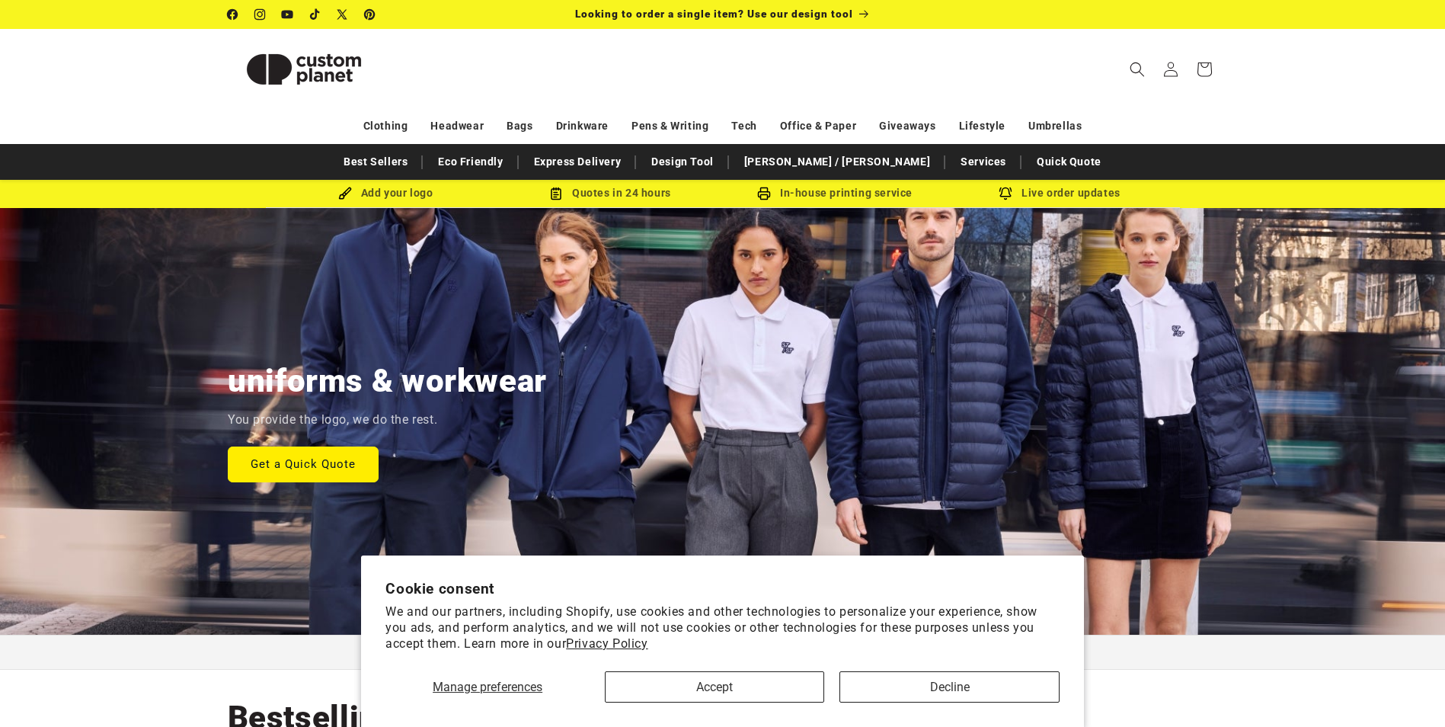 This screenshot has width=1445, height=727. I want to click on a: Umbrellas, so click(1055, 126).